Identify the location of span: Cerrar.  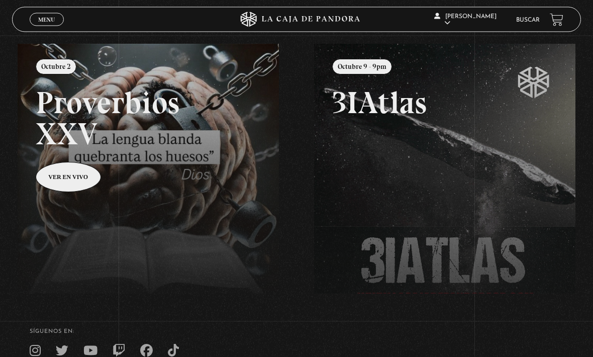
(47, 29).